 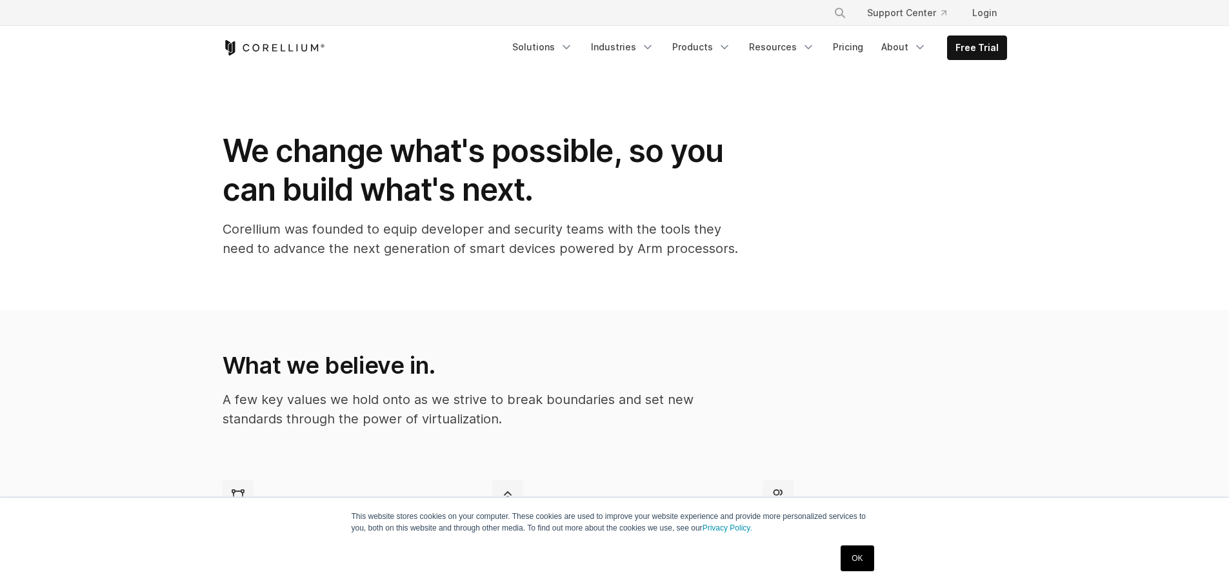 What do you see at coordinates (727, 528) in the screenshot?
I see `a: Privacy Policy.` at bounding box center [727, 528].